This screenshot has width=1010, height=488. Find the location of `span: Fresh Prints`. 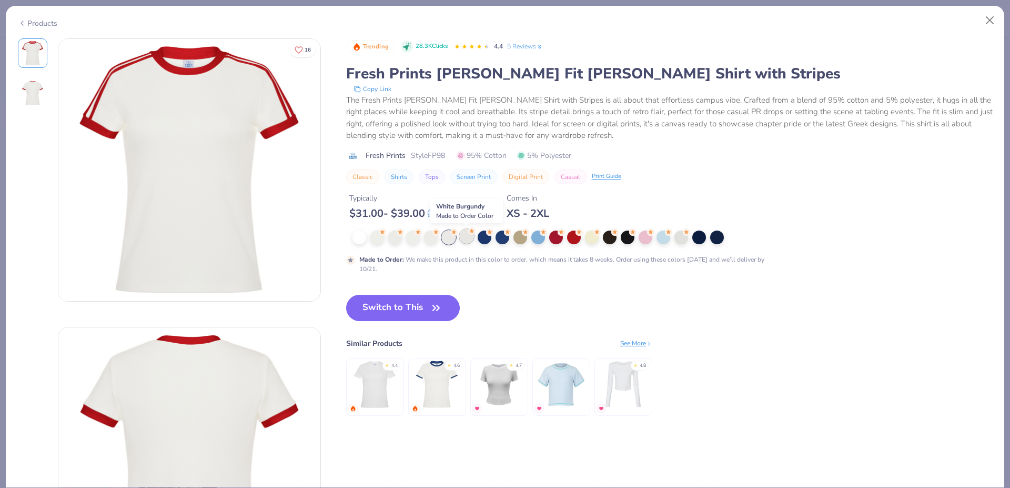

span: Fresh Prints is located at coordinates (386, 155).